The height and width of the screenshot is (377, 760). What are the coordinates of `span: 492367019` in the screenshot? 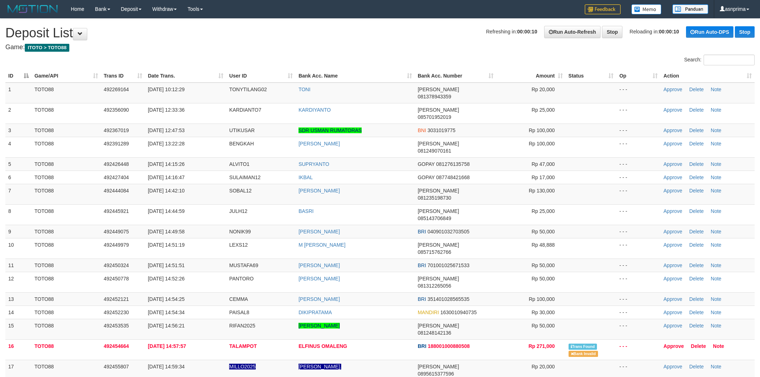 It's located at (116, 130).